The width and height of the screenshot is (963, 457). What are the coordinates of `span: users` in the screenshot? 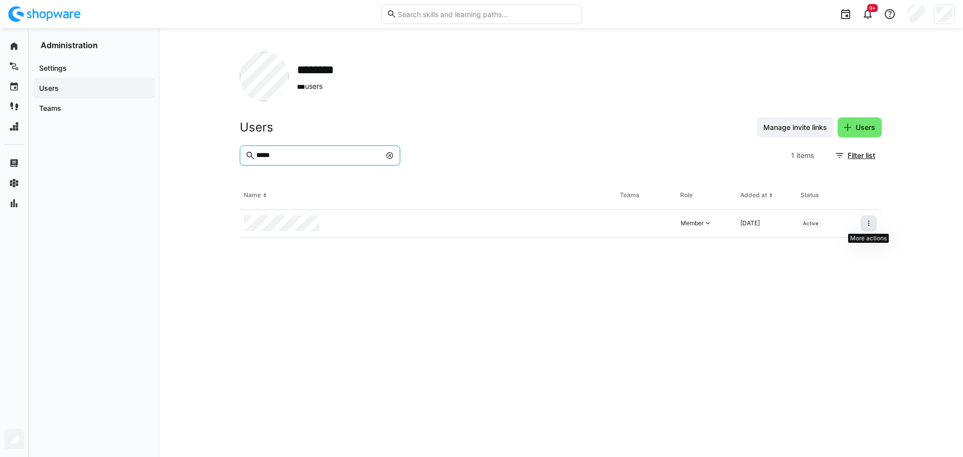 It's located at (326, 86).